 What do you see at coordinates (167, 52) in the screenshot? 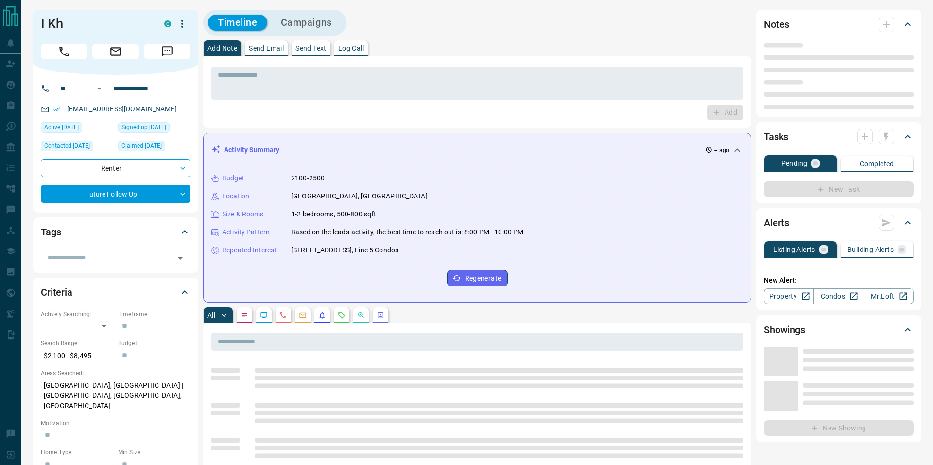
I see `span: Message` at bounding box center [167, 52].